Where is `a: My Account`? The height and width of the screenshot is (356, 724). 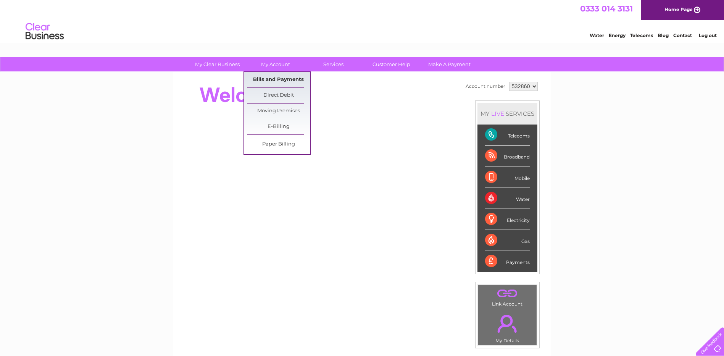 a: My Account is located at coordinates (275, 64).